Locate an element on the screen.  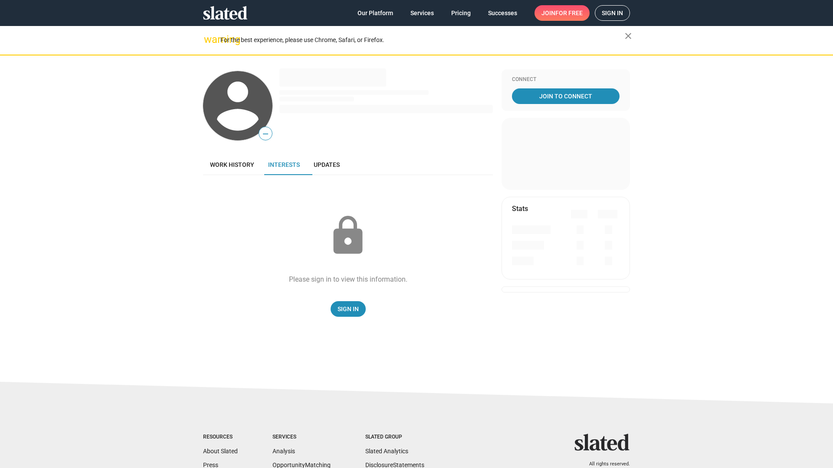
a: Successes is located at coordinates (502, 13).